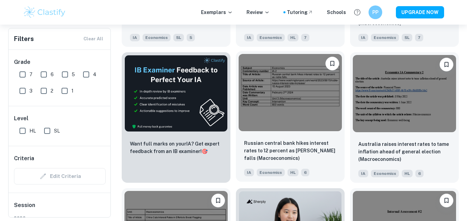 This screenshot has height=221, width=467. What do you see at coordinates (217, 12) in the screenshot?
I see `p: Exemplars` at bounding box center [217, 12].